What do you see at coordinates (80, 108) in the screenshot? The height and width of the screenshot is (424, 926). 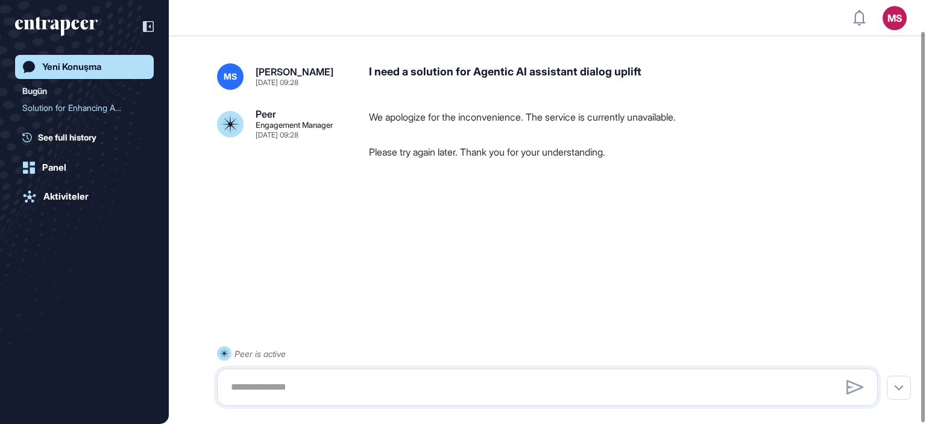 I see `div: Solution for Enhancing Ag...` at bounding box center [80, 108].